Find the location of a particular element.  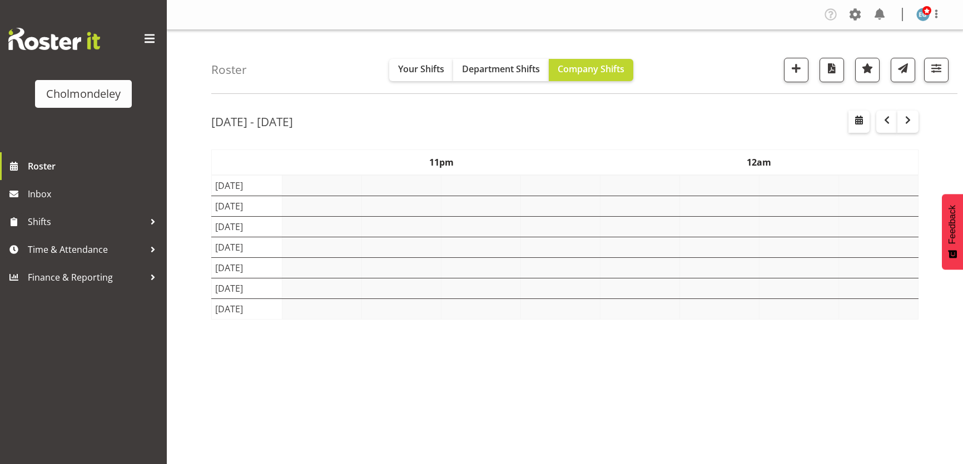

button: Add a new shift is located at coordinates (797, 70).